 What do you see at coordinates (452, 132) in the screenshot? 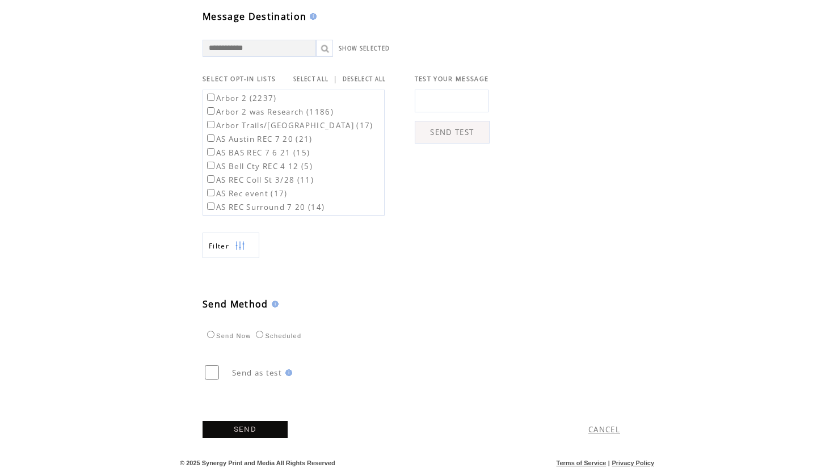
I see `a: SEND TEST` at bounding box center [452, 132].